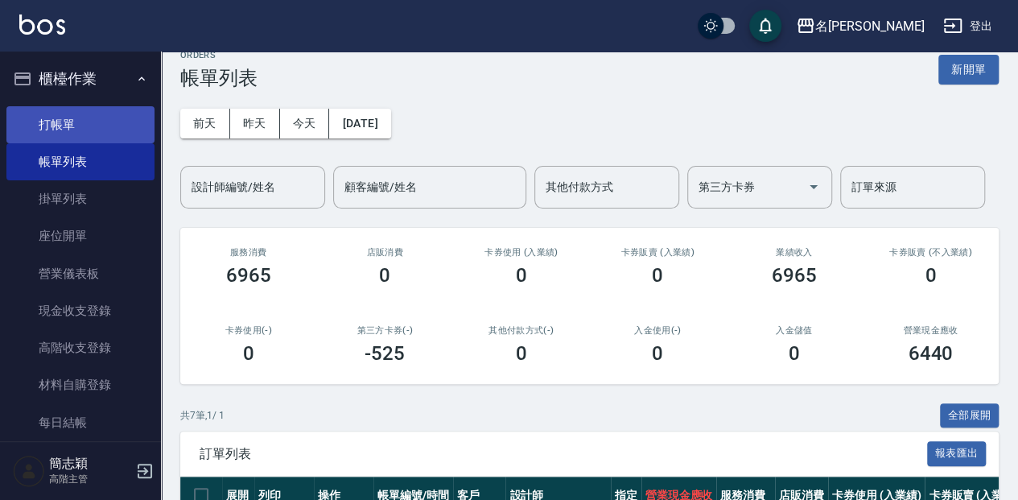 This screenshot has width=1018, height=500. What do you see at coordinates (205, 123) in the screenshot?
I see `button: 前天` at bounding box center [205, 123].